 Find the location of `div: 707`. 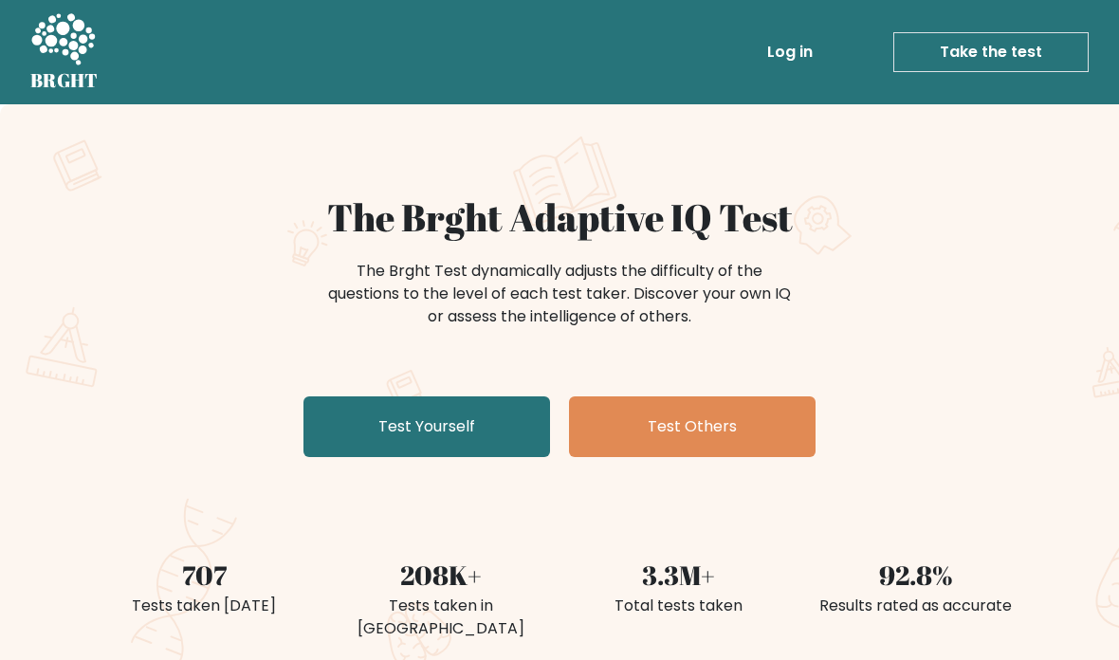

div: 707 is located at coordinates (204, 576).